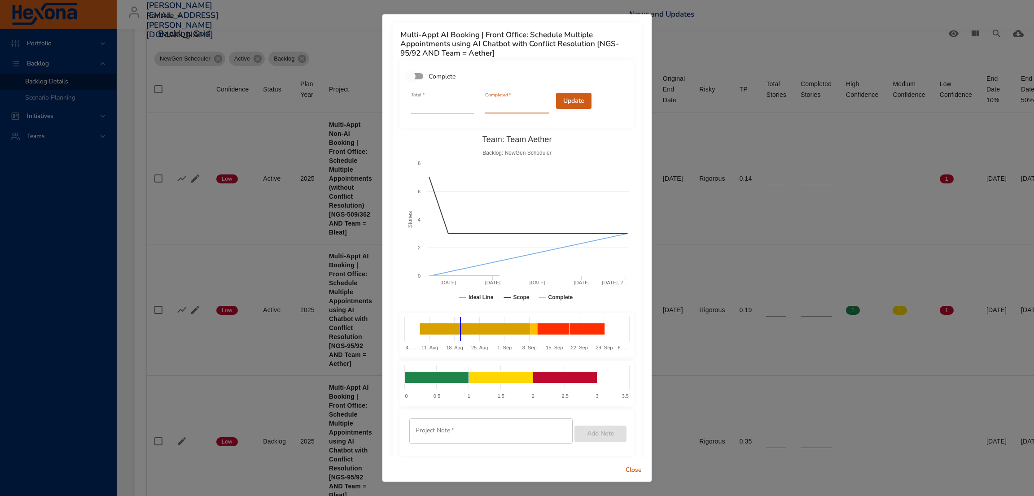  What do you see at coordinates (504, 348) in the screenshot?
I see `text: 1. Sep` at bounding box center [504, 348].